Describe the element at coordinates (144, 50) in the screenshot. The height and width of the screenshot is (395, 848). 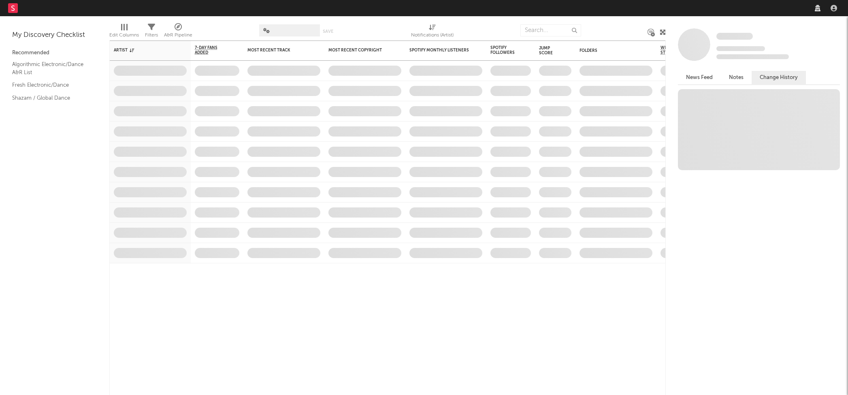
I see `div: Artist` at that location.